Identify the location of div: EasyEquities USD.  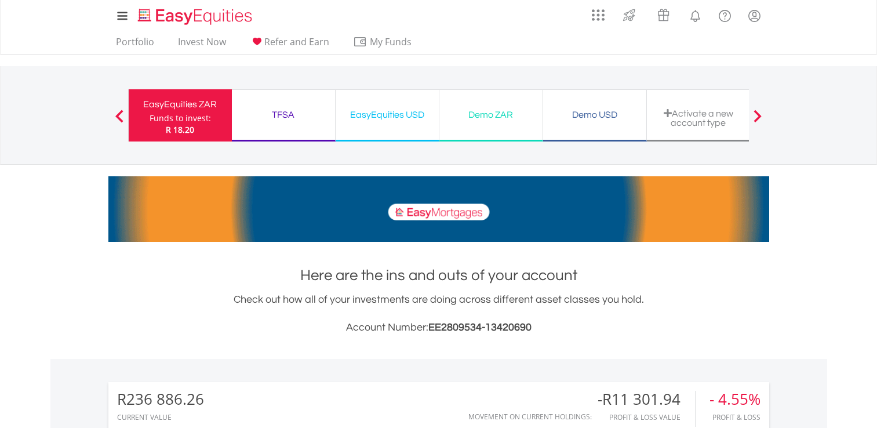
(387, 115).